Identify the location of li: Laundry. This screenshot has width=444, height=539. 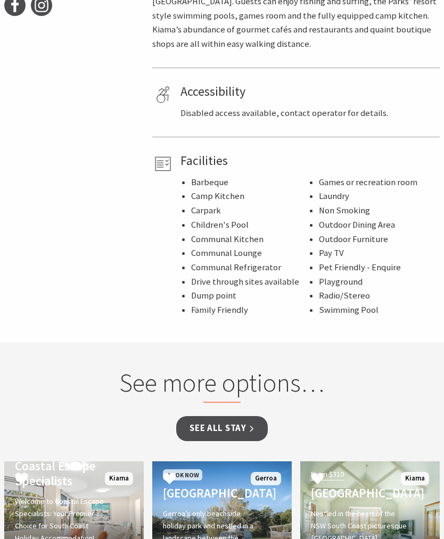
(377, 196).